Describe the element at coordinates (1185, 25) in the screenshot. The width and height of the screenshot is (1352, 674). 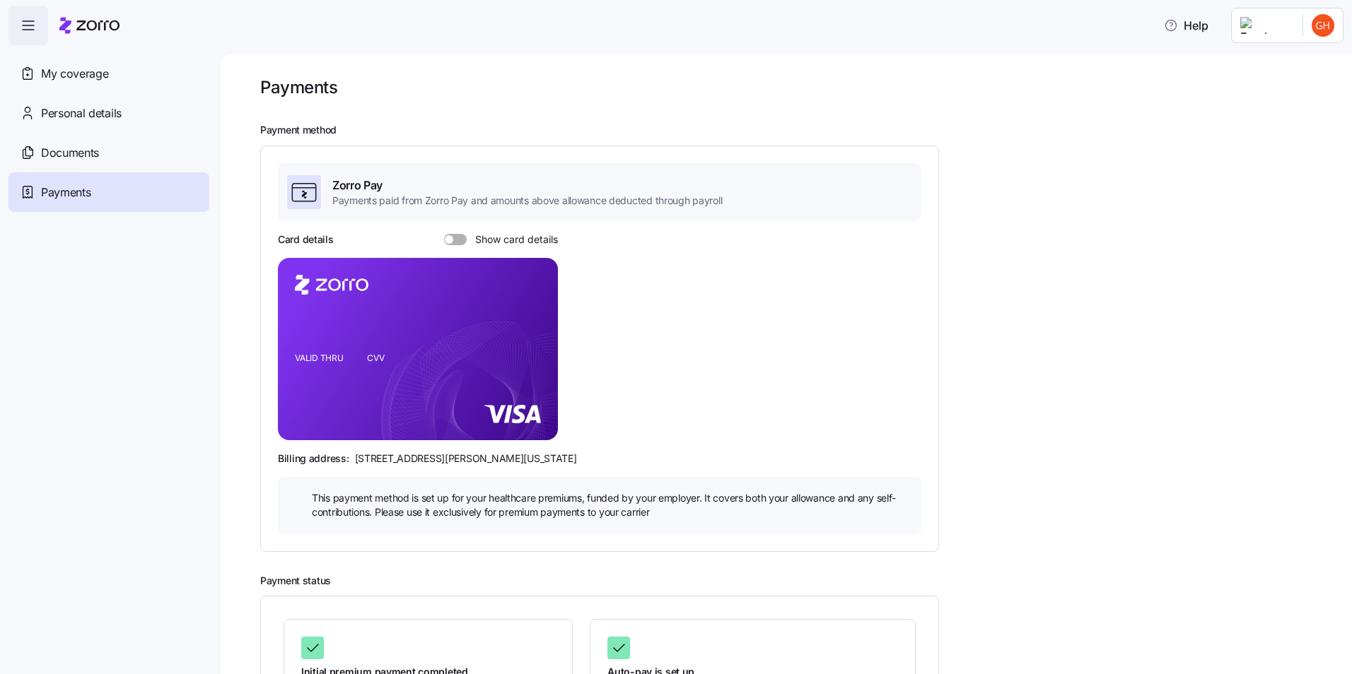
I see `button: Help` at that location.